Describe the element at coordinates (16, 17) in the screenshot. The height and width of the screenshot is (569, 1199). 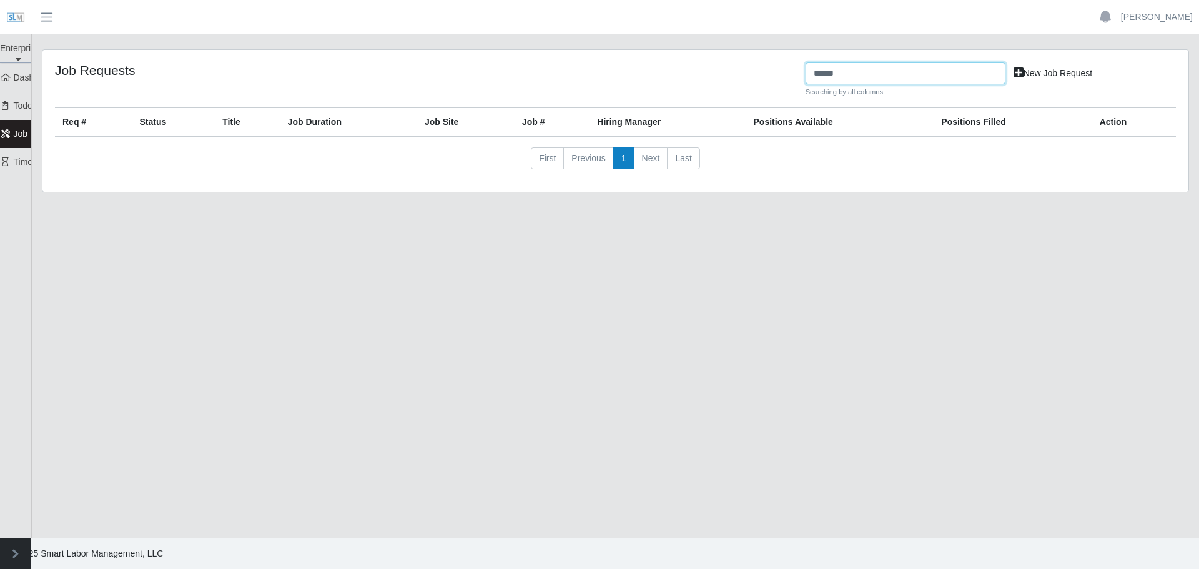
I see `img: SLM Logo` at that location.